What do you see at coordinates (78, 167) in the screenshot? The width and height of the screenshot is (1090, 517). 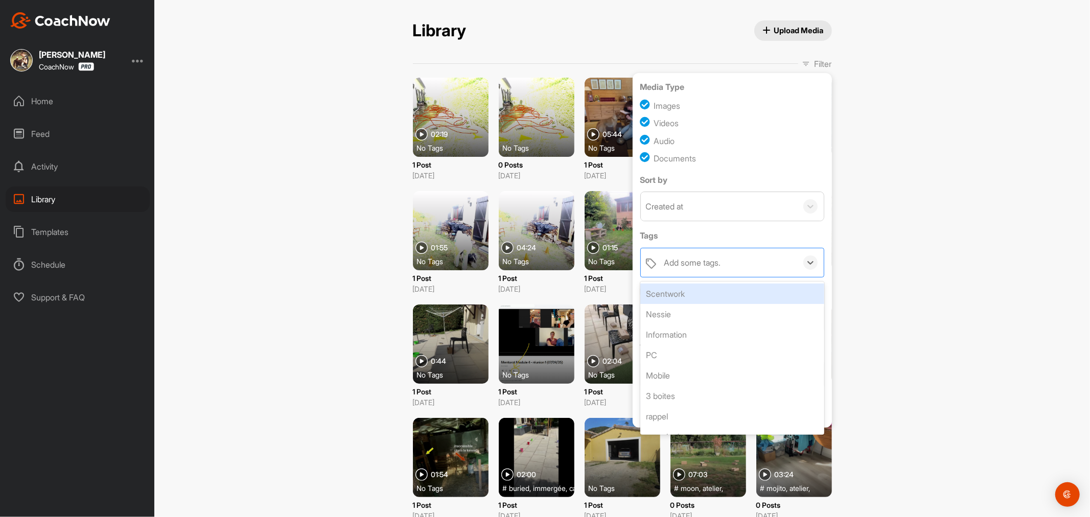 I see `div: Activity` at bounding box center [78, 167].